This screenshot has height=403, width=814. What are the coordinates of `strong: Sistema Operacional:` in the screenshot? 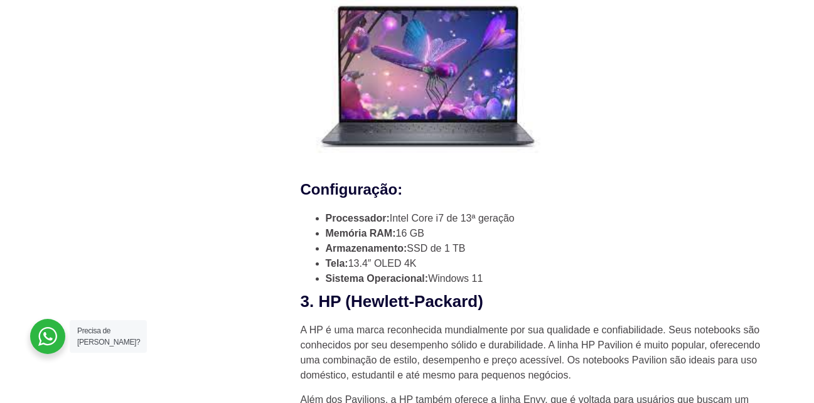 It's located at (377, 278).